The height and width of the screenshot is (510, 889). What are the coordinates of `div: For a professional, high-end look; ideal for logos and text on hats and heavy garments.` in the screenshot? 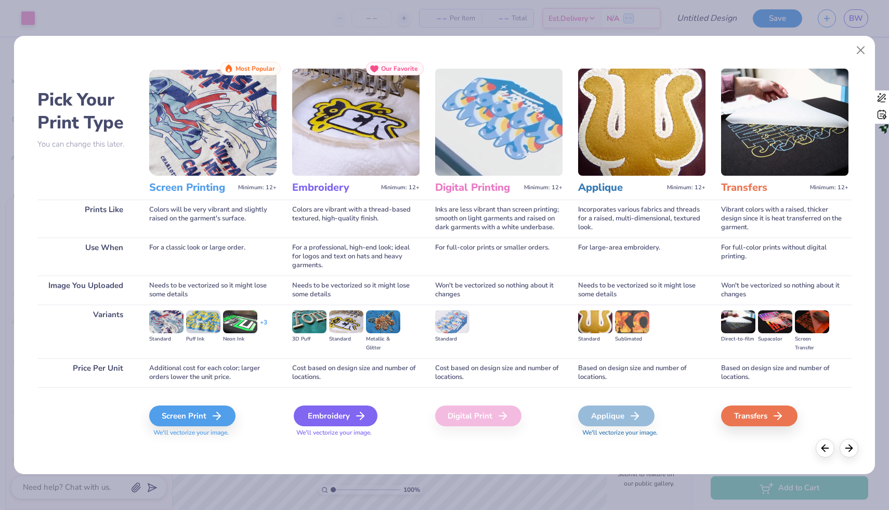 It's located at (356, 256).